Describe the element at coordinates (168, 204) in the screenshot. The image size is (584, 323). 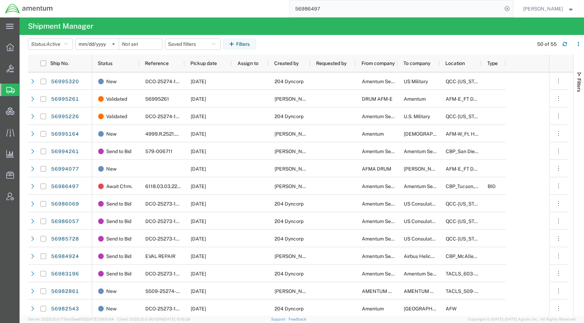
I see `span: DCO-25273-168931` at that location.